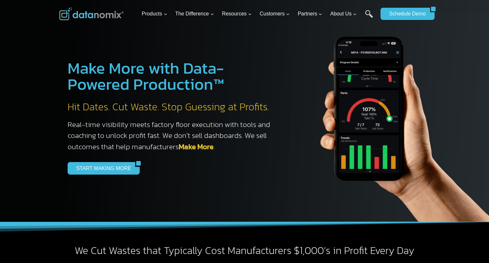 The image size is (489, 263). I want to click on a: Schedule Demo, so click(405, 14).